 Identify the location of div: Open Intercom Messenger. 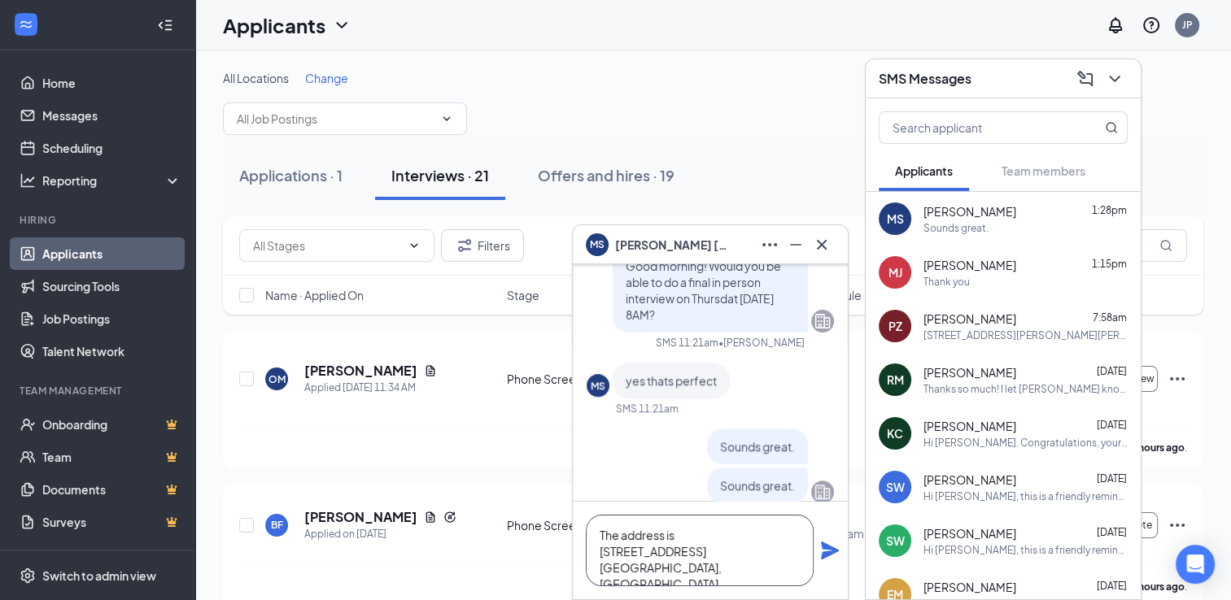
(1195, 565).